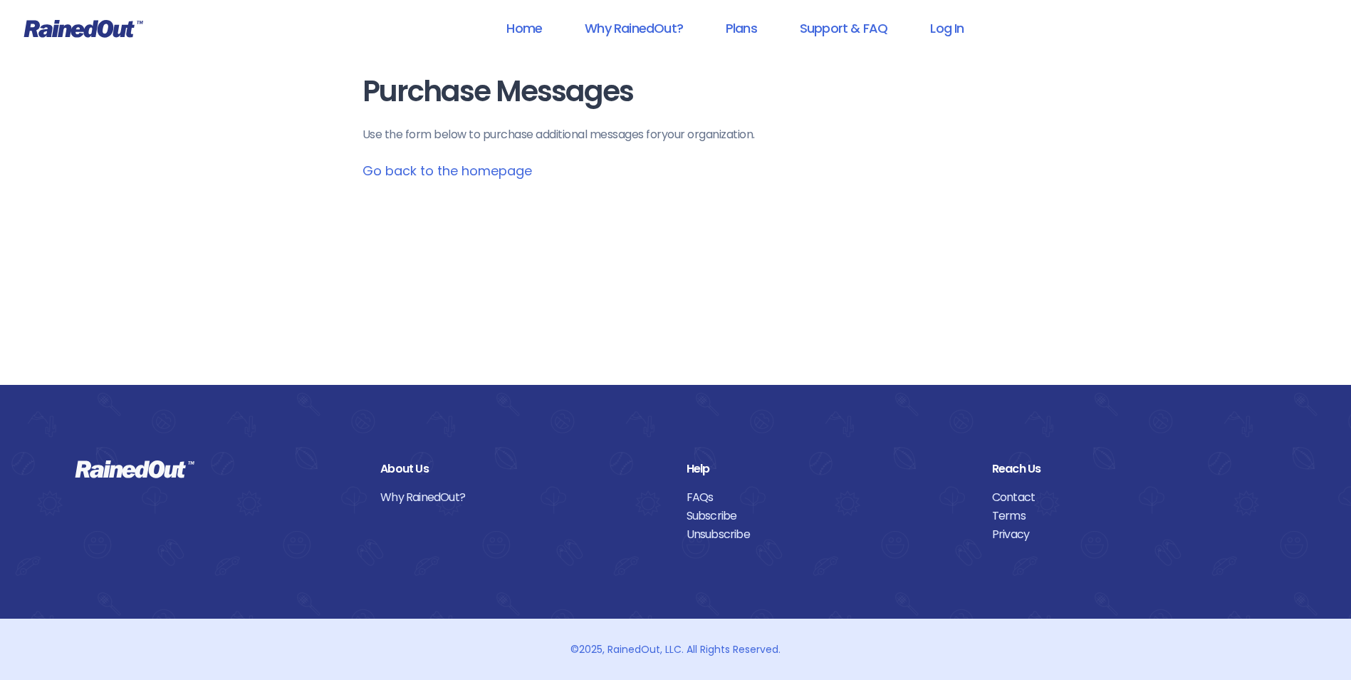 This screenshot has height=680, width=1351. Describe the element at coordinates (947, 28) in the screenshot. I see `a: Log In` at that location.